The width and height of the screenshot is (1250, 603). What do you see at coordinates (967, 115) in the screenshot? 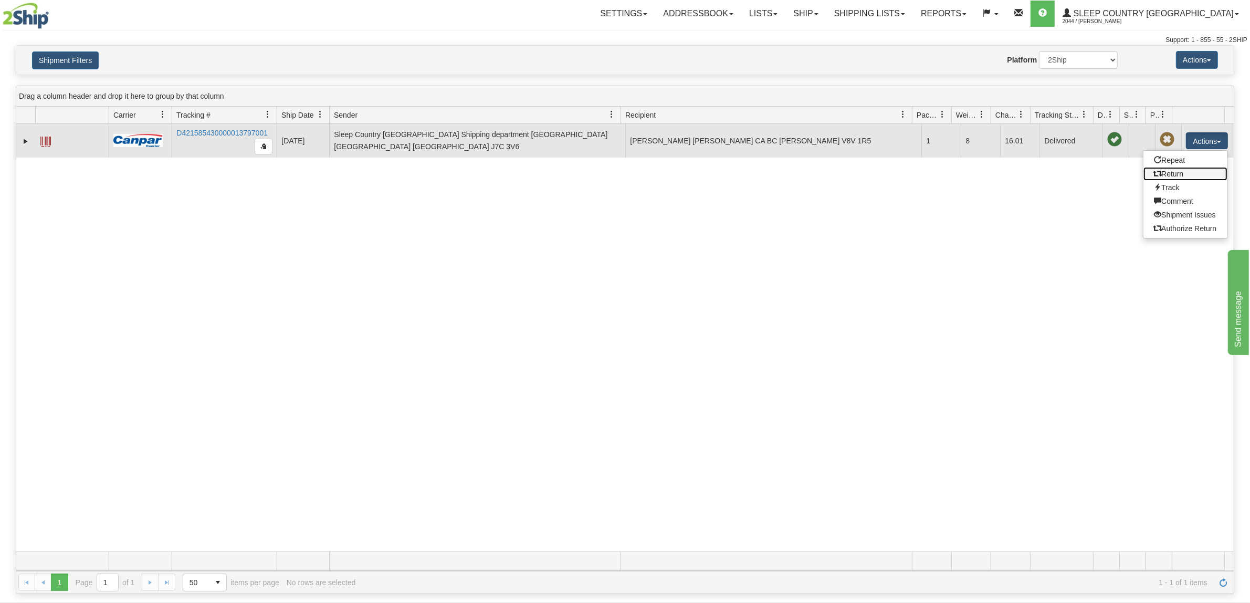
I see `span: Weight` at bounding box center [967, 115].